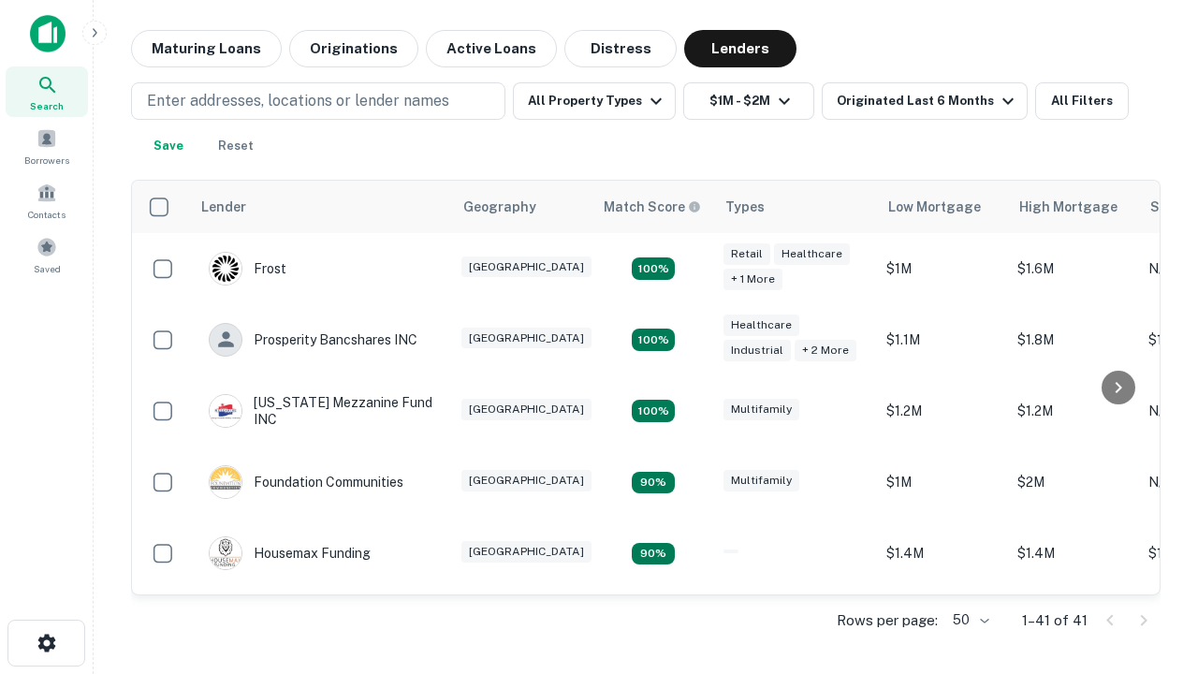  Describe the element at coordinates (47, 106) in the screenshot. I see `span: Search` at that location.